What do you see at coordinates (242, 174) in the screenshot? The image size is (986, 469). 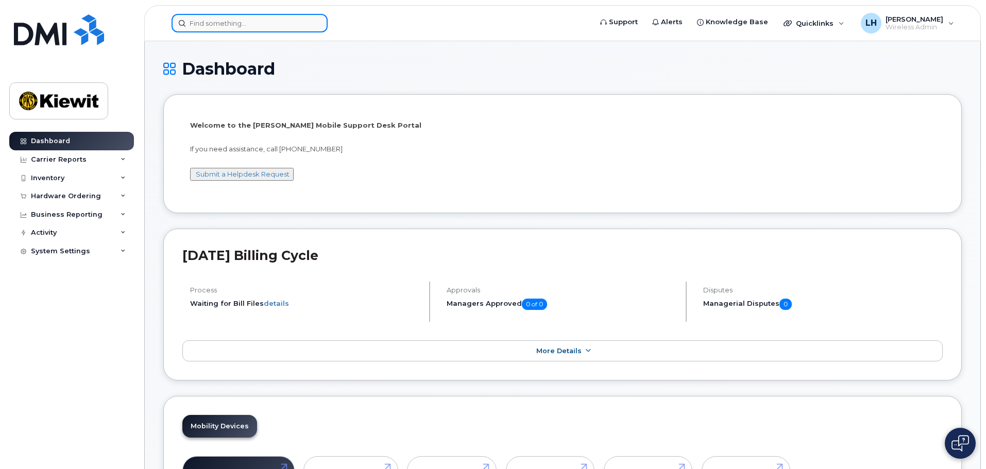 I see `button: Submit a Helpdesk Request` at bounding box center [242, 174].